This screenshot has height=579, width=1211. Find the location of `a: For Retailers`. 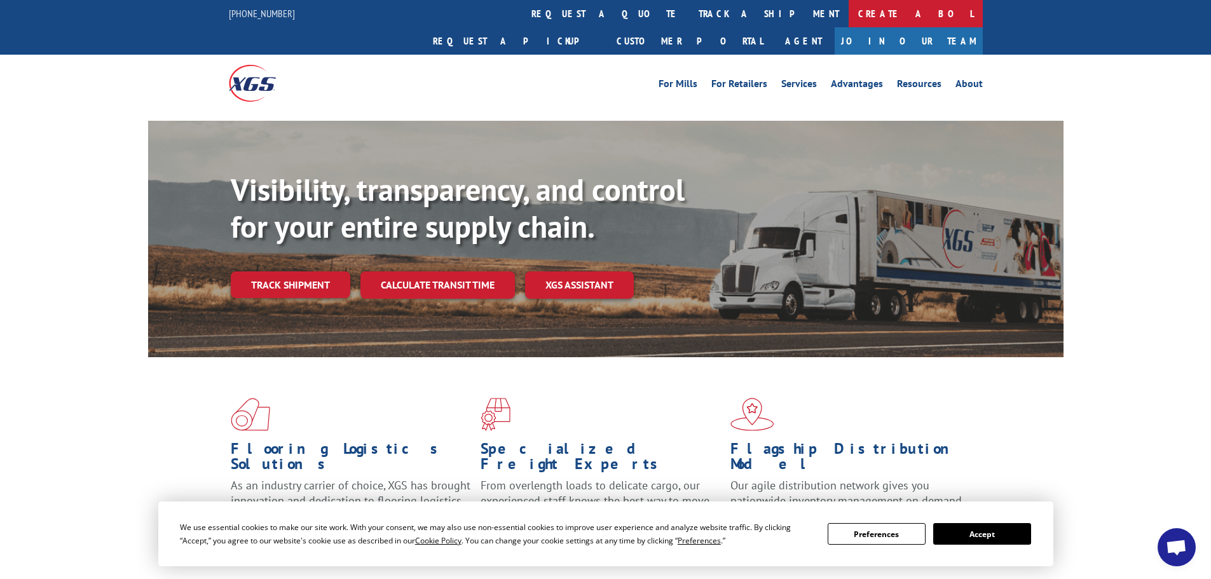

a: For Retailers is located at coordinates (739, 86).